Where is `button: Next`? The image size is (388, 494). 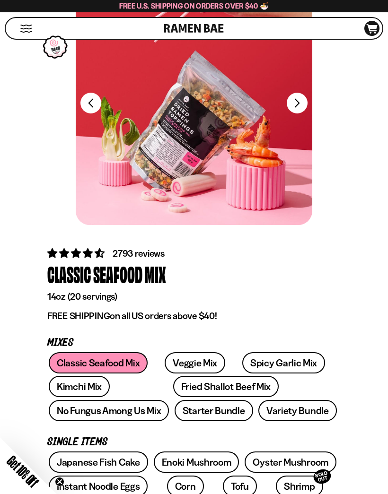
button: Next is located at coordinates (297, 103).